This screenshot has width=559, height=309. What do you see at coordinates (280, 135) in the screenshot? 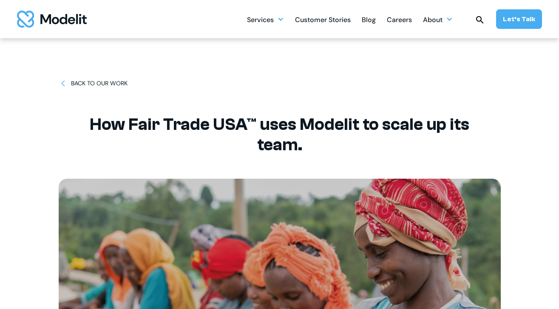
I see `h1: How Fair Trade USA™ uses Modelit to scale up its team.` at bounding box center [280, 135].